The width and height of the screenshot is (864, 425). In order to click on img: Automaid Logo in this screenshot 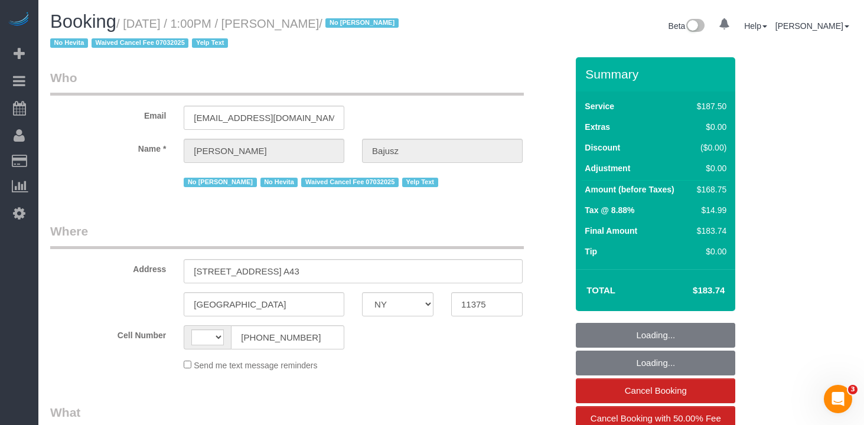, I will do `click(19, 20)`.